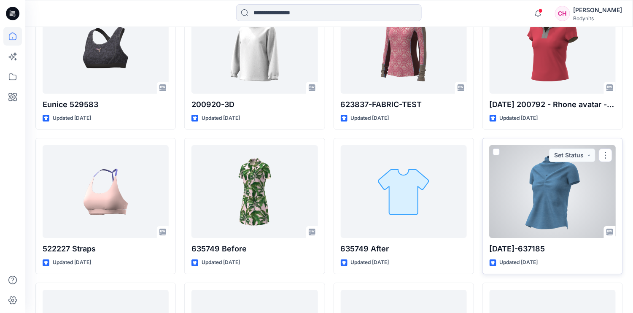 The height and width of the screenshot is (313, 633). Describe the element at coordinates (552, 191) in the screenshot. I see `a: 27june-637185` at that location.